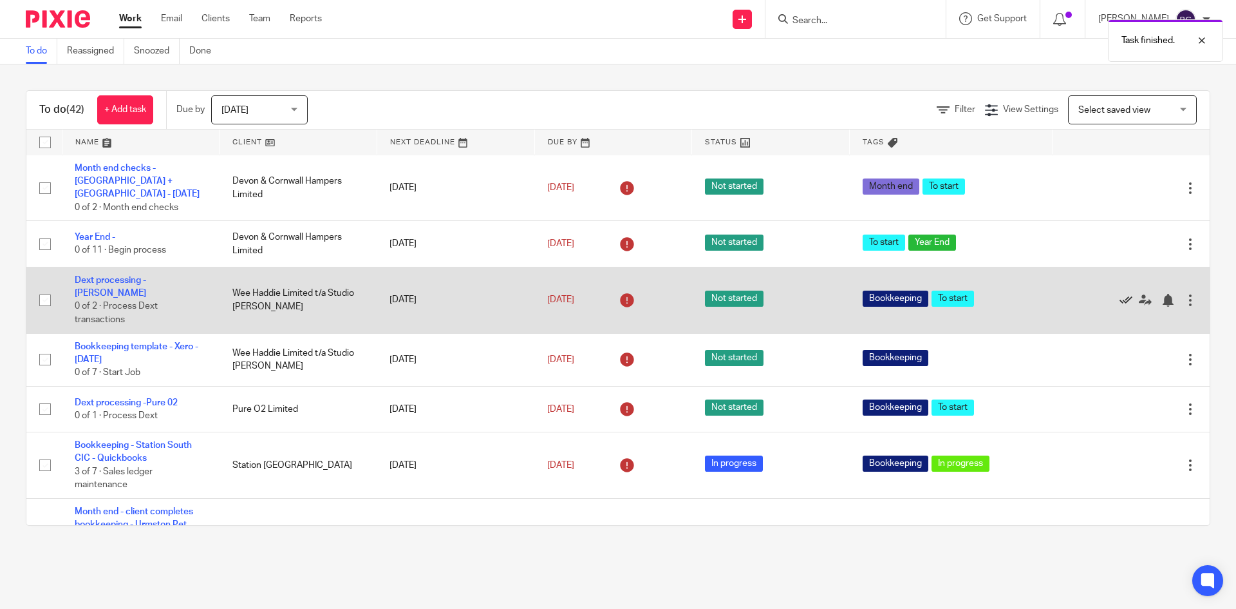  Describe the element at coordinates (133, 451) in the screenshot. I see `a: Bookkeeping - Station South CIC - Quickbooks` at that location.